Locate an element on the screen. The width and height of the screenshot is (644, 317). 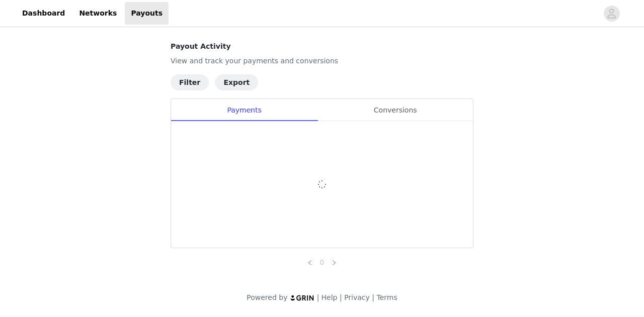
a: Terms is located at coordinates (386, 298).